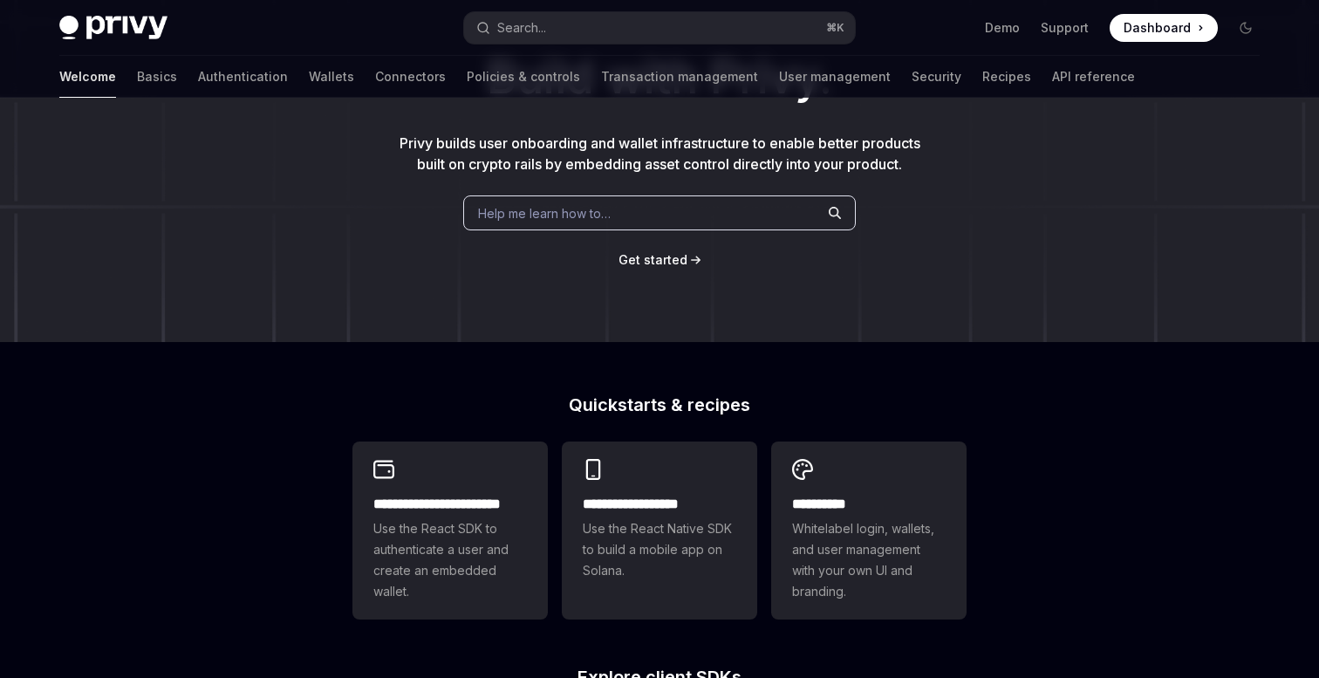 Image resolution: width=1319 pixels, height=678 pixels. I want to click on span: Whitelabel login, wallets, and user management with your own UI and branding., so click(869, 560).